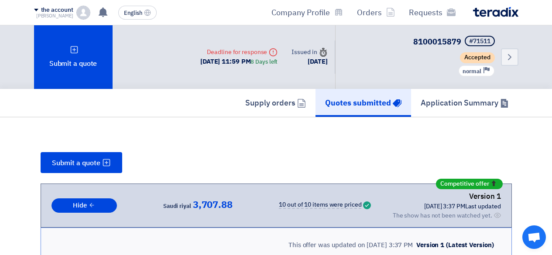  I want to click on font: 10 out of 10 items were priced, so click(320, 205).